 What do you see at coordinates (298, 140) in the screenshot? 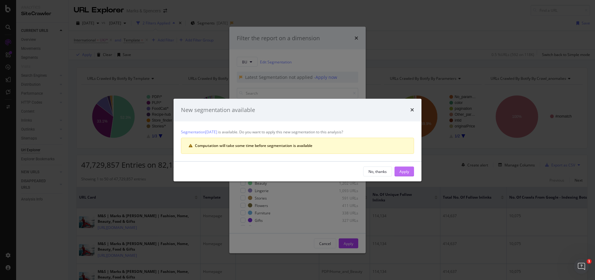
I see `div: modal` at bounding box center [298, 140].